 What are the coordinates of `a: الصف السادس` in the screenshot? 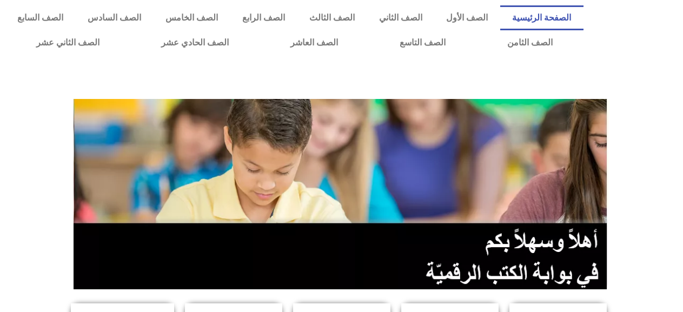 It's located at (115, 18).